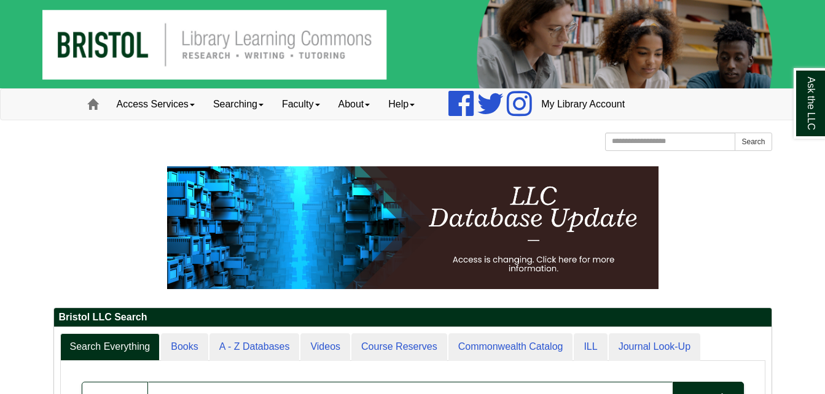 This screenshot has width=825, height=394. Describe the element at coordinates (355, 104) in the screenshot. I see `a: About` at that location.